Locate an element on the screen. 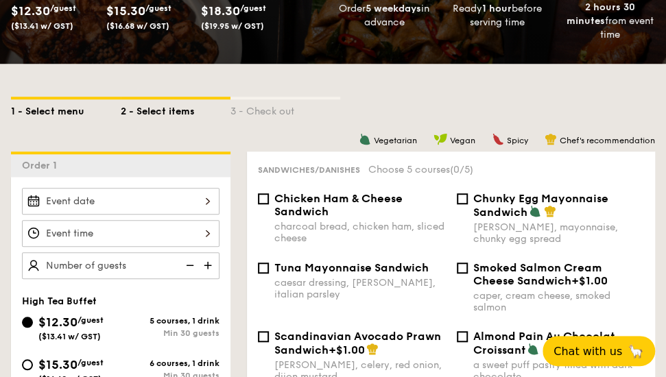 Image resolution: width=666 pixels, height=377 pixels. span: Vegetarian is located at coordinates (395, 141).